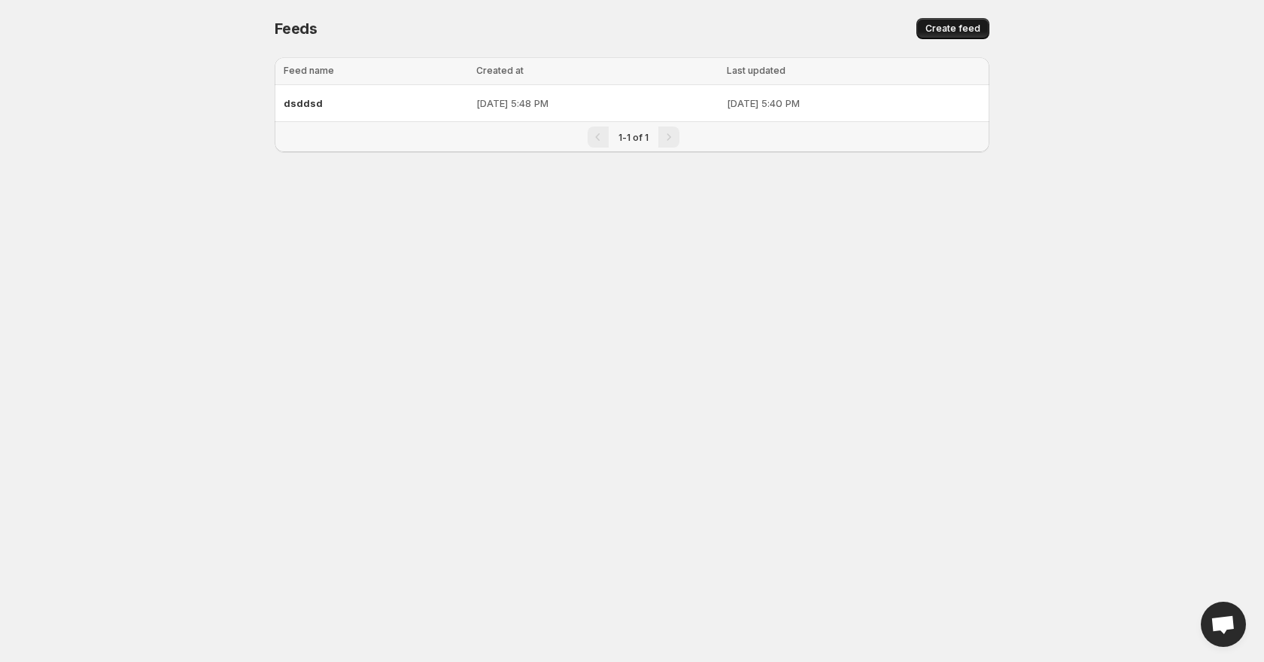 Image resolution: width=1264 pixels, height=662 pixels. I want to click on span: 1-1 of 1, so click(634, 137).